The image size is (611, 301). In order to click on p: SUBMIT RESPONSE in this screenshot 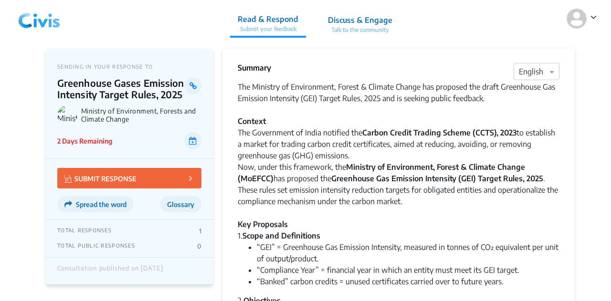, I will do `click(100, 178)`.